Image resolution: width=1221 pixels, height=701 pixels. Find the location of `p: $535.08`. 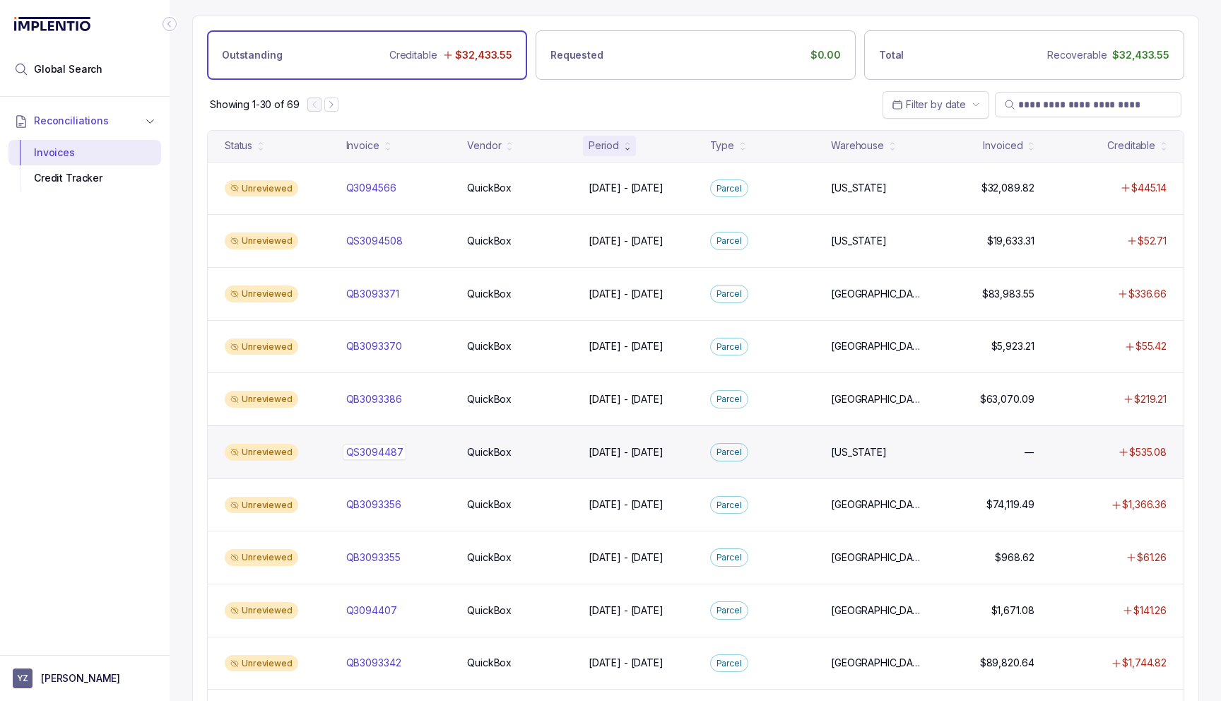

p: $535.08 is located at coordinates (1147, 452).